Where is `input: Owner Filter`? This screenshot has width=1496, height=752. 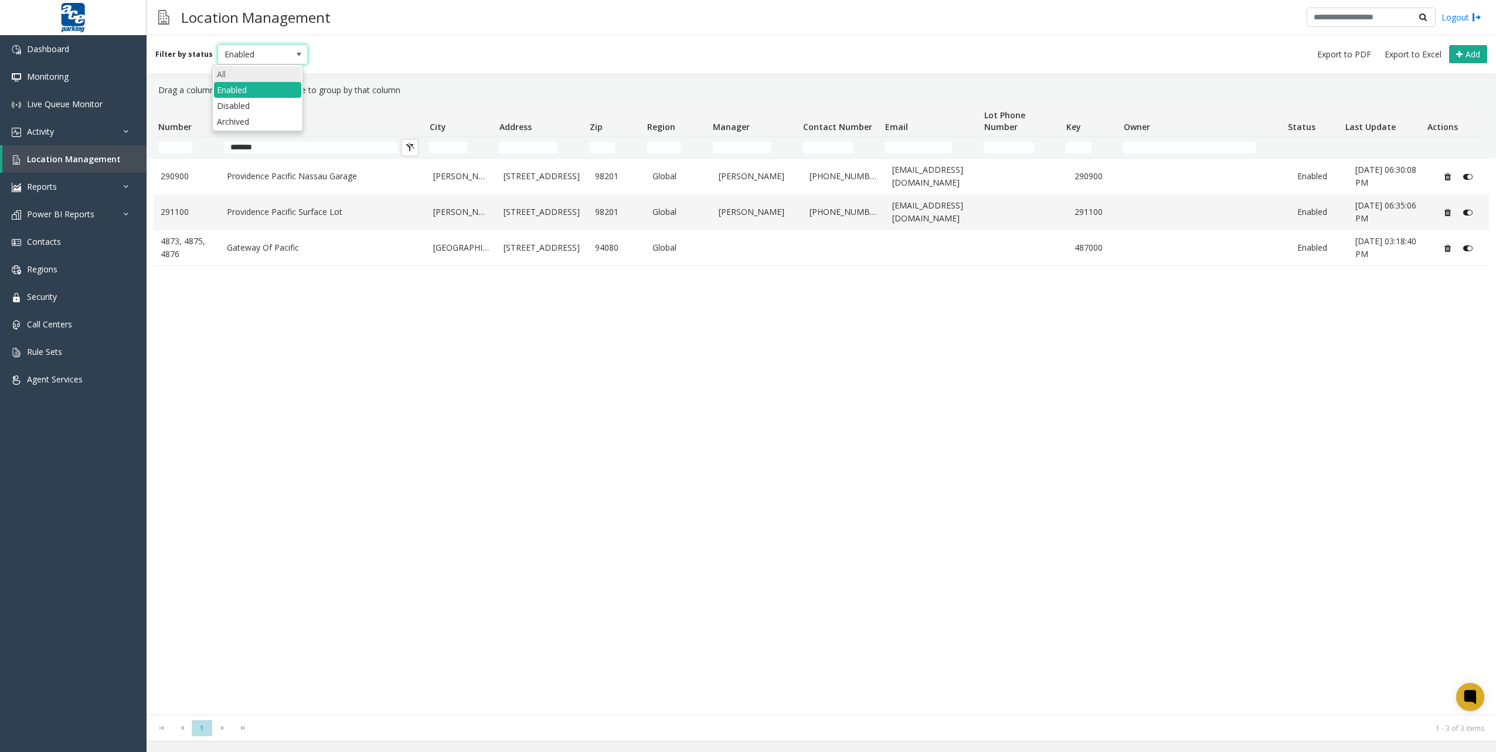
input: Owner Filter is located at coordinates (1189, 148).